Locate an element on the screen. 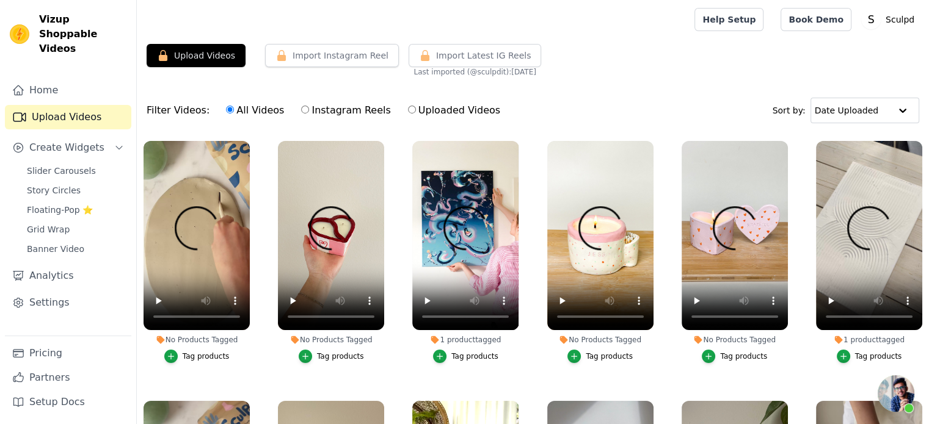 The width and height of the screenshot is (929, 424). input: Instagram Reels is located at coordinates (305, 109).